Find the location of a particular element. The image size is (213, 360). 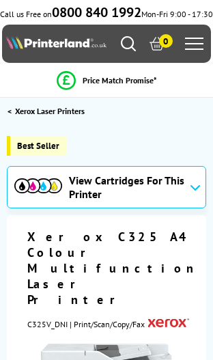

li: modal_Promise is located at coordinates (107, 80).